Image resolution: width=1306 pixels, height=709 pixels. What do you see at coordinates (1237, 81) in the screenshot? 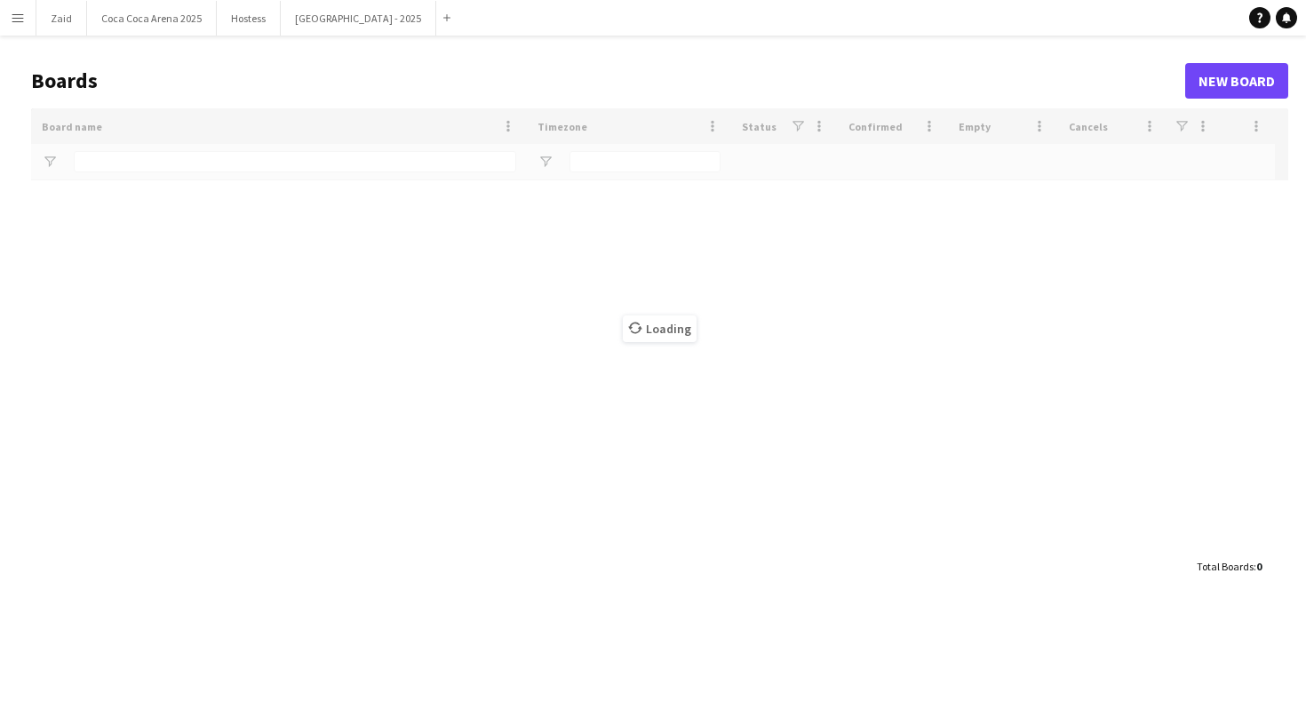
I see `a: New Board` at bounding box center [1237, 81].